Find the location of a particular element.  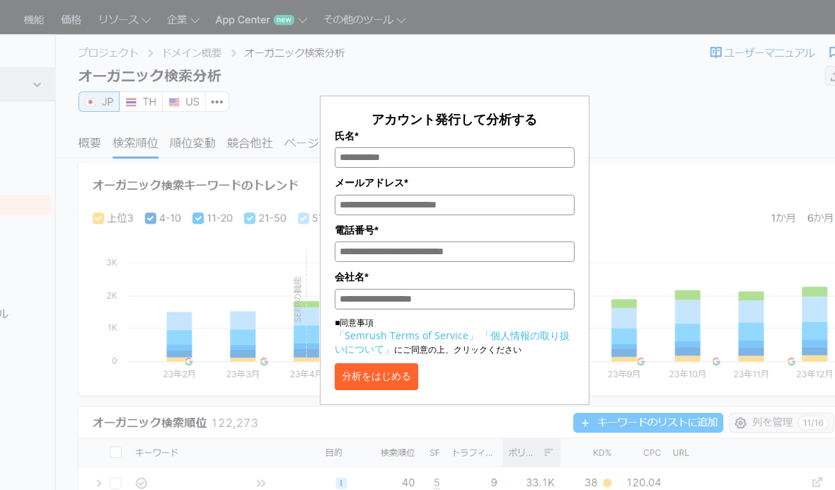

button: 分析をはじめる is located at coordinates (376, 376).